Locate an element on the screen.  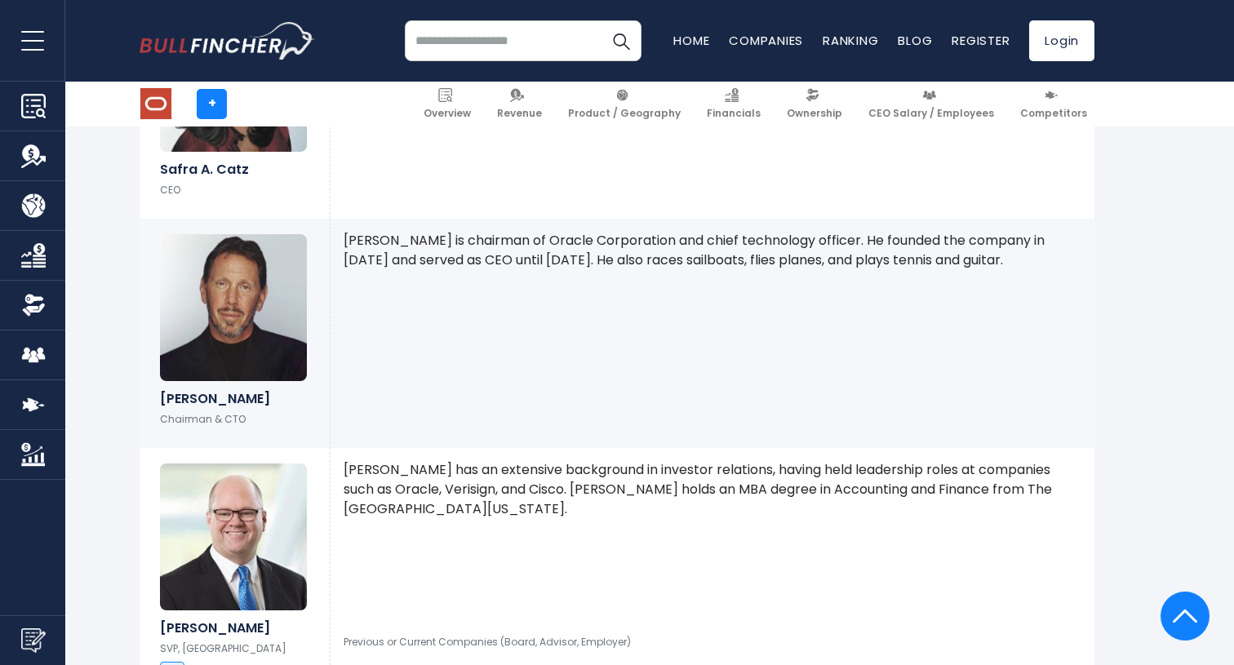
a: Companies is located at coordinates (766, 40).